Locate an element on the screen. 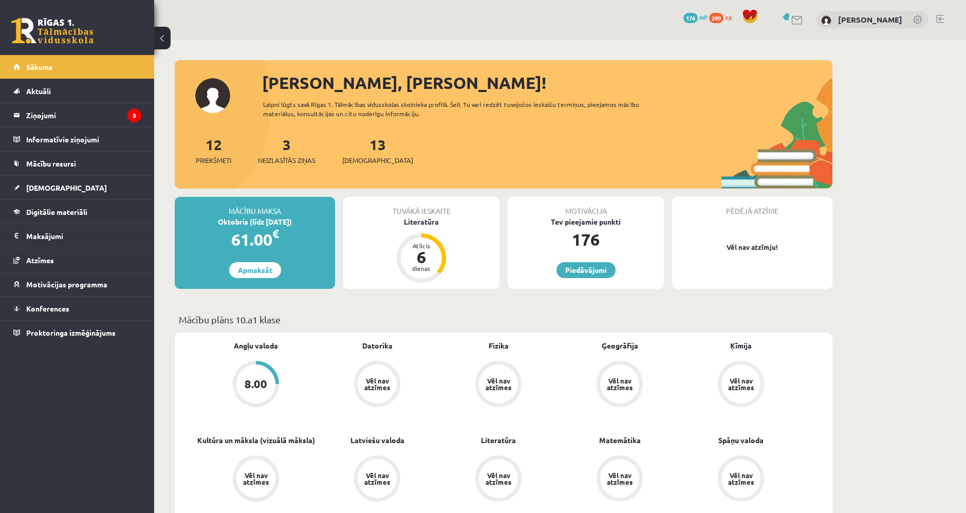 The image size is (966, 513). div: 8.00 is located at coordinates (256, 384).